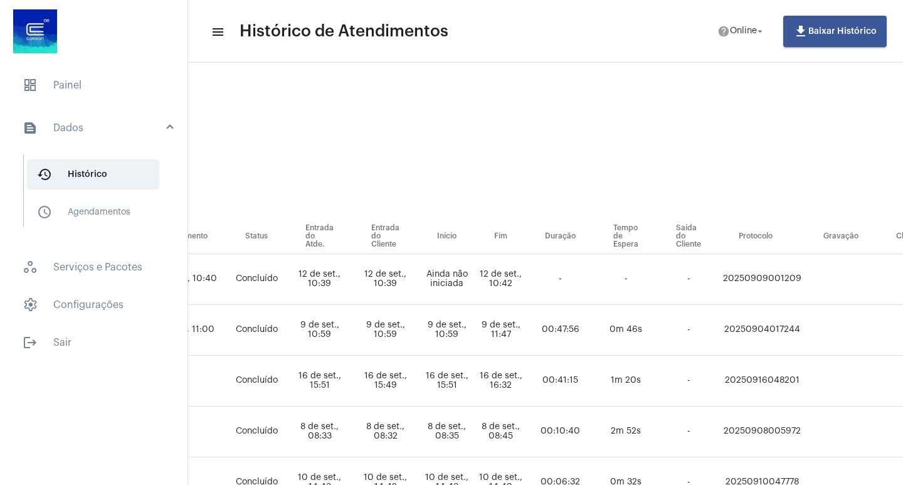  Describe the element at coordinates (446, 279) in the screenshot. I see `td: Ainda não iniciada` at that location.